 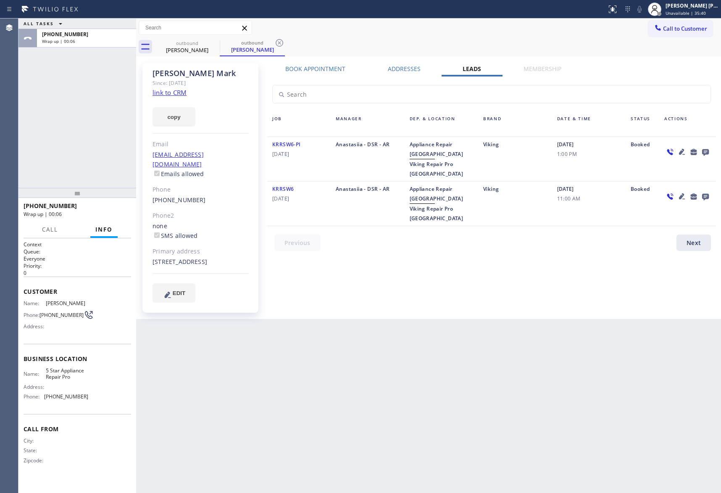 I want to click on div: Status, so click(x=642, y=124).